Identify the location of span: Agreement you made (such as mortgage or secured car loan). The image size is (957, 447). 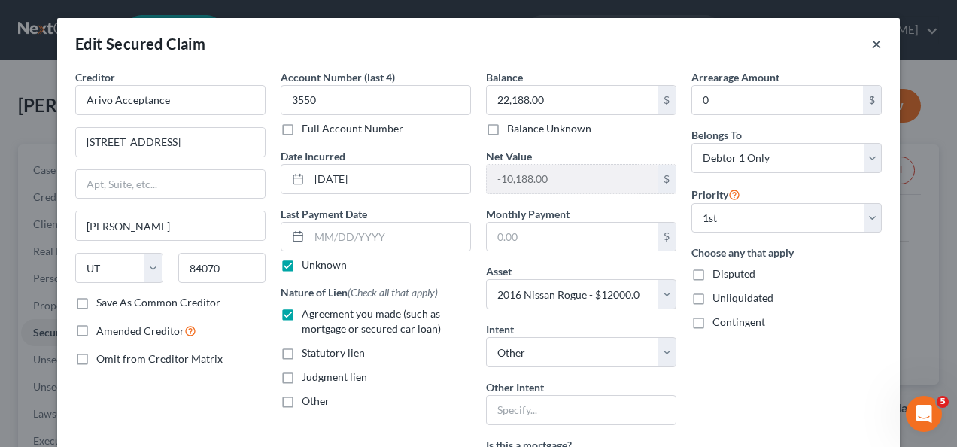
(371, 320).